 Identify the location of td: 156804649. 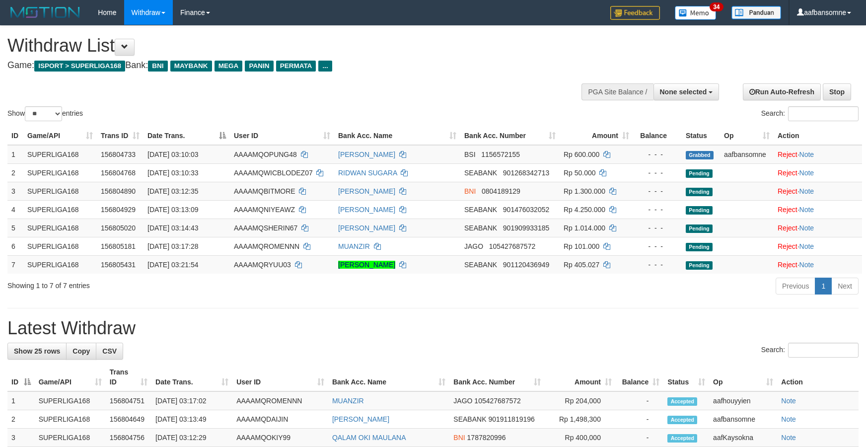
(129, 419).